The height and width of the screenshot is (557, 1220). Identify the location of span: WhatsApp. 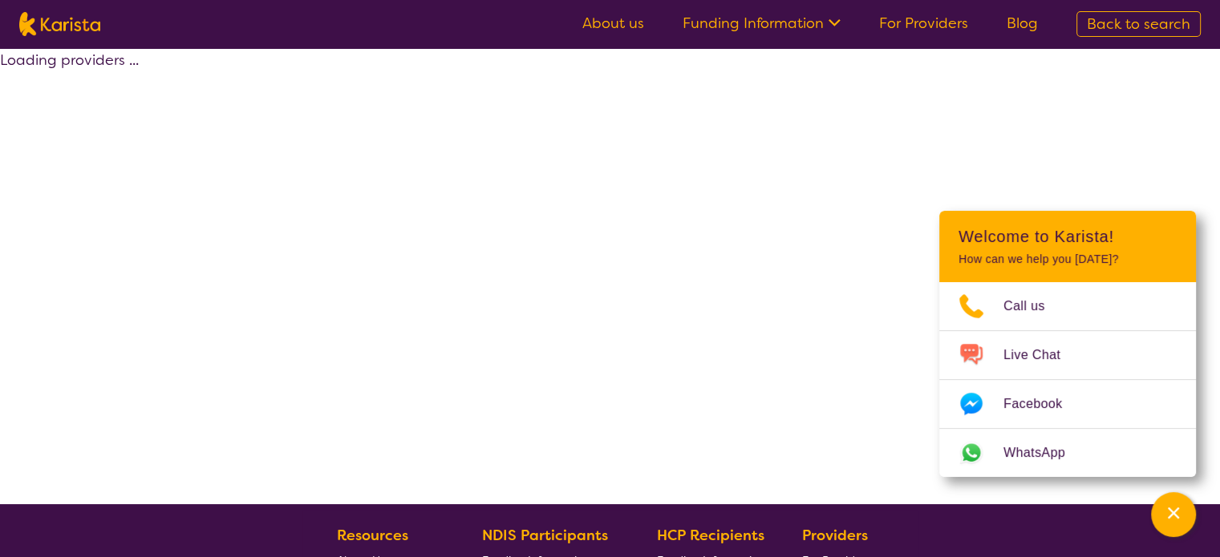
(1043, 453).